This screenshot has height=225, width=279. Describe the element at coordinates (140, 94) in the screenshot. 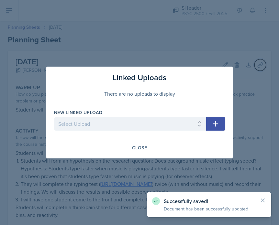

I see `div: There are no uploads to display` at that location.